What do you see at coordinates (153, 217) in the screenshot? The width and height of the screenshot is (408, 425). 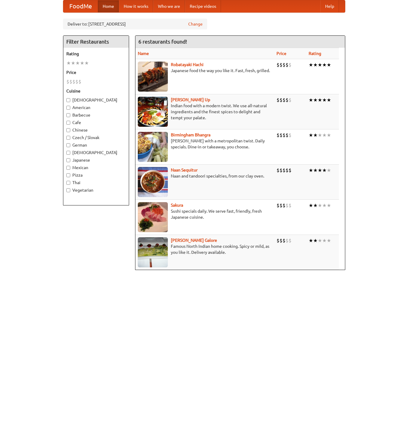 I see `img: sakura.jpg` at bounding box center [153, 217].